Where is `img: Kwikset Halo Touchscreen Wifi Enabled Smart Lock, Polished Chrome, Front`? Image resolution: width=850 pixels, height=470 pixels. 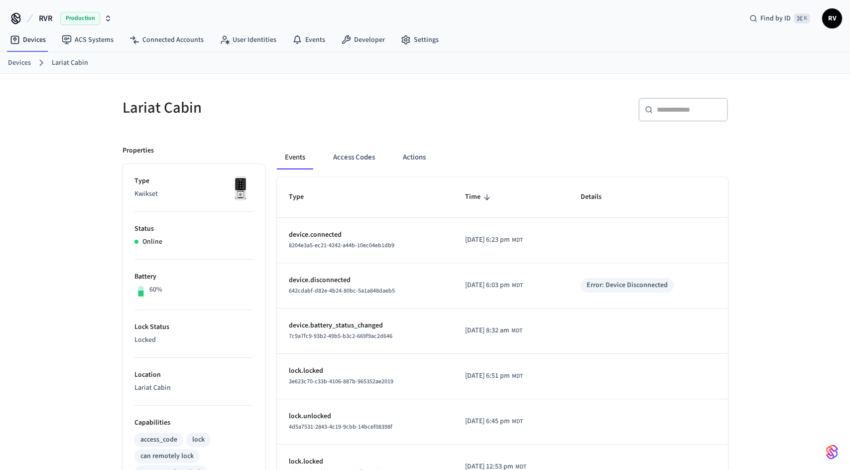 img: Kwikset Halo Touchscreen Wifi Enabled Smart Lock, Polished Chrome, Front is located at coordinates (241, 188).